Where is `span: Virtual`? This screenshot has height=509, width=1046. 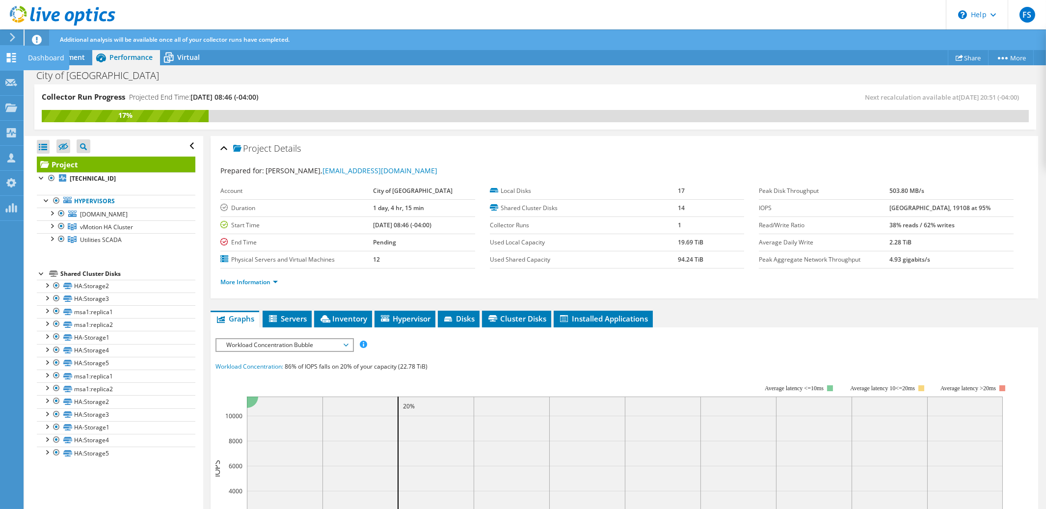 span: Virtual is located at coordinates (189, 57).